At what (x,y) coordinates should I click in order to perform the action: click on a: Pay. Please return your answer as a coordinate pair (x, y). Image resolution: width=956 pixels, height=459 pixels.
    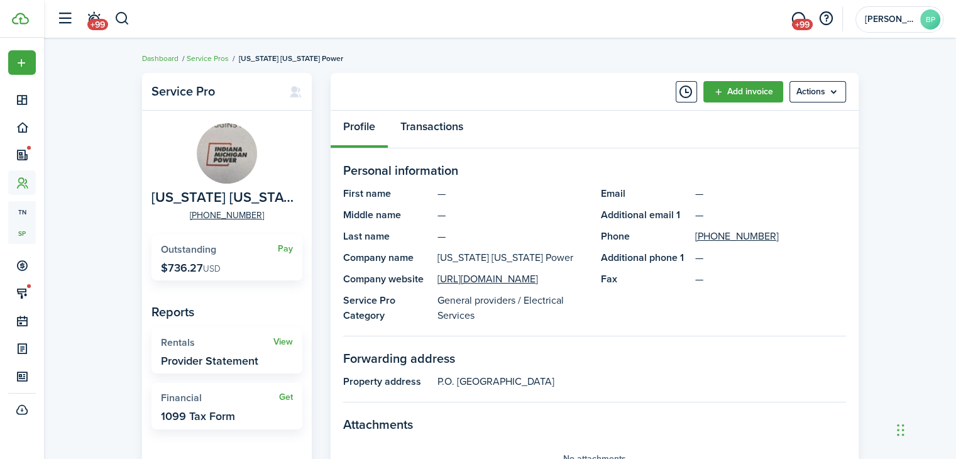
    Looking at the image, I should click on (285, 249).